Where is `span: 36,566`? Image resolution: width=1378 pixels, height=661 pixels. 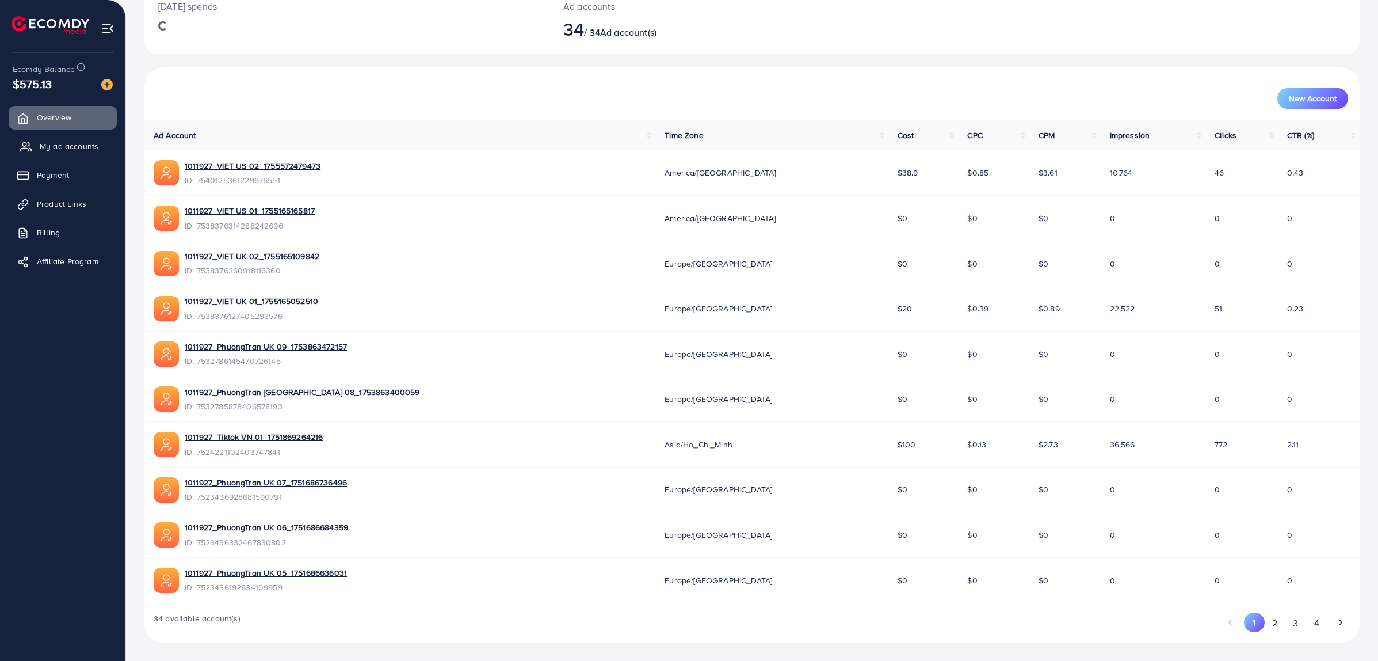
span: 36,566 is located at coordinates (1123, 444).